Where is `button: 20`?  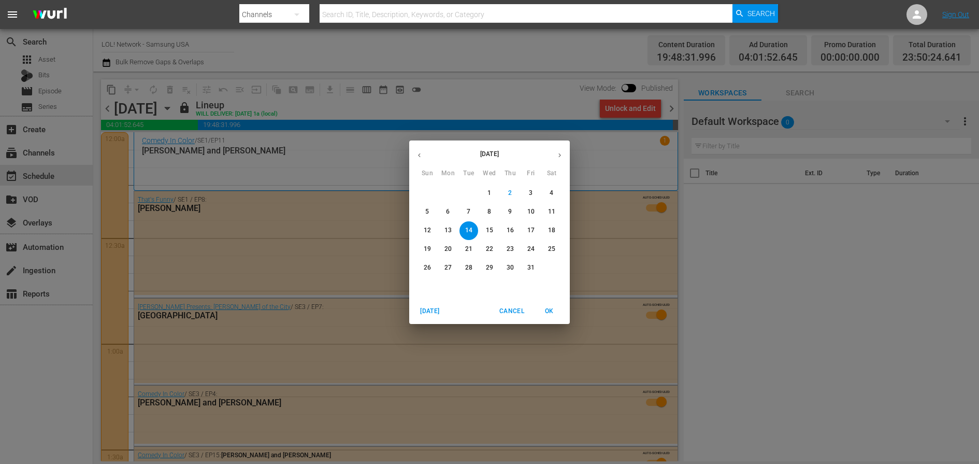 button: 20 is located at coordinates (448, 249).